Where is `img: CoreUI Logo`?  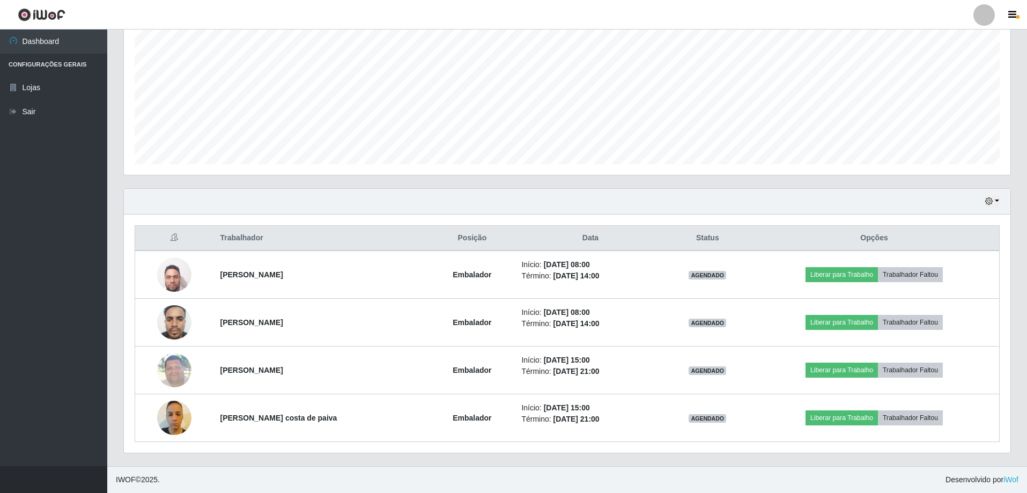
img: CoreUI Logo is located at coordinates (41, 14).